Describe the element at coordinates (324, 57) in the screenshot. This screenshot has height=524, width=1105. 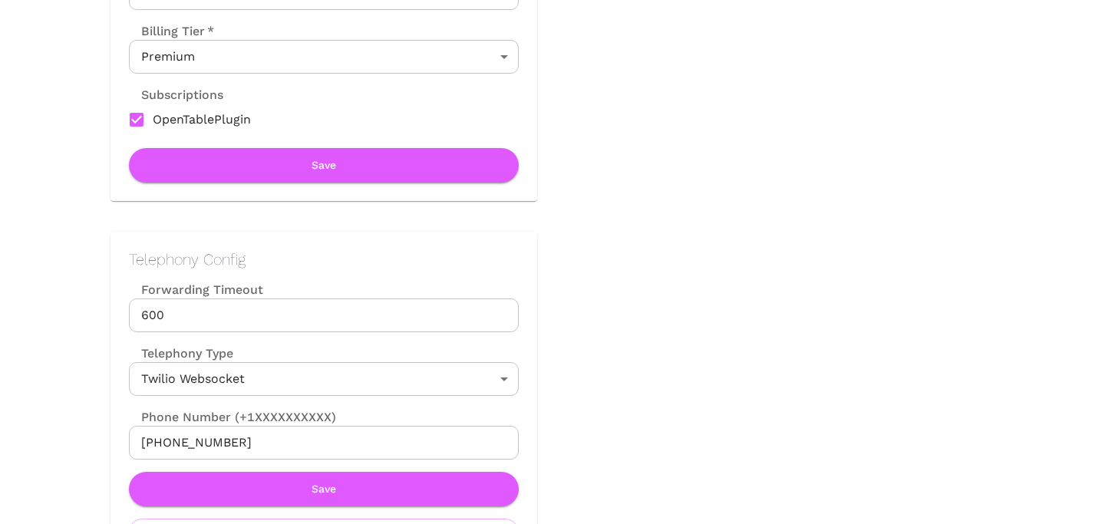
I see `div: Premium` at that location.